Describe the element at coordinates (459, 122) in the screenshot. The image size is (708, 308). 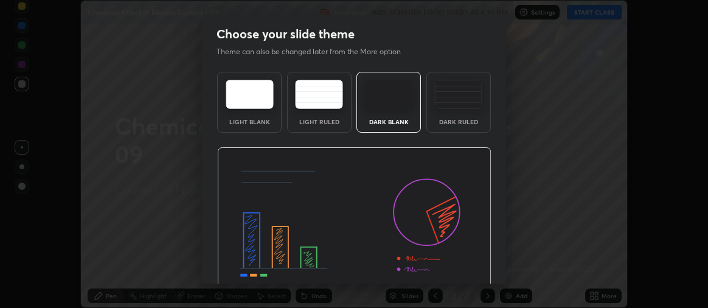
I see `div: Dark Ruled` at that location.